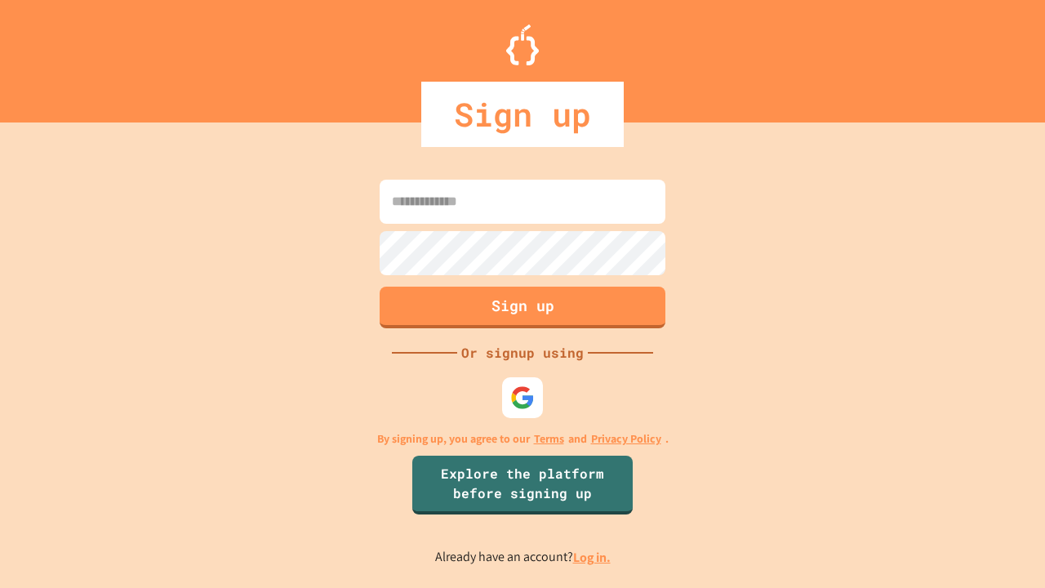 The height and width of the screenshot is (588, 1045). Describe the element at coordinates (522, 353) in the screenshot. I see `div: Or signup using` at that location.